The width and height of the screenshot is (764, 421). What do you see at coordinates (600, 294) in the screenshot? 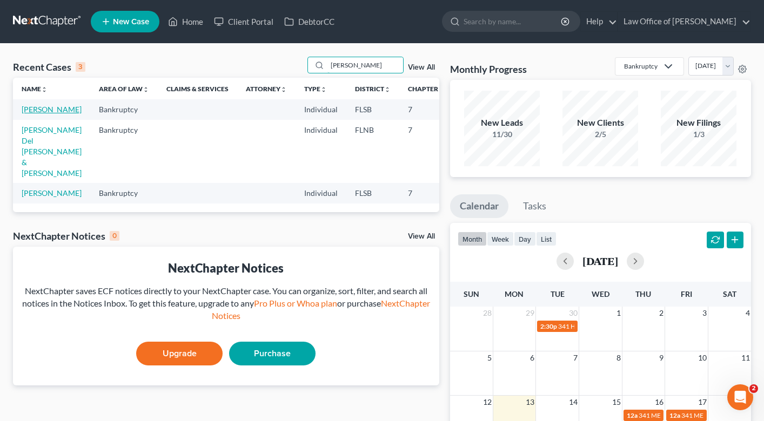
I see `span: Wed` at bounding box center [600, 294].